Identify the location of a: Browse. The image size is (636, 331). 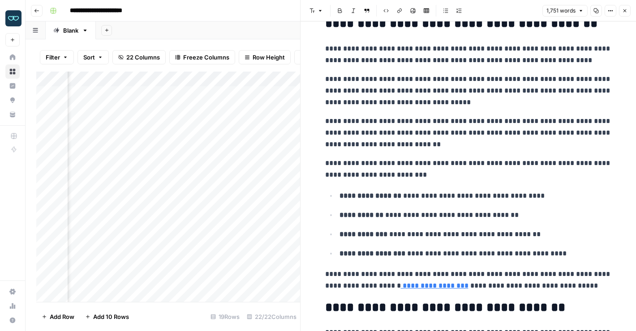
(13, 72).